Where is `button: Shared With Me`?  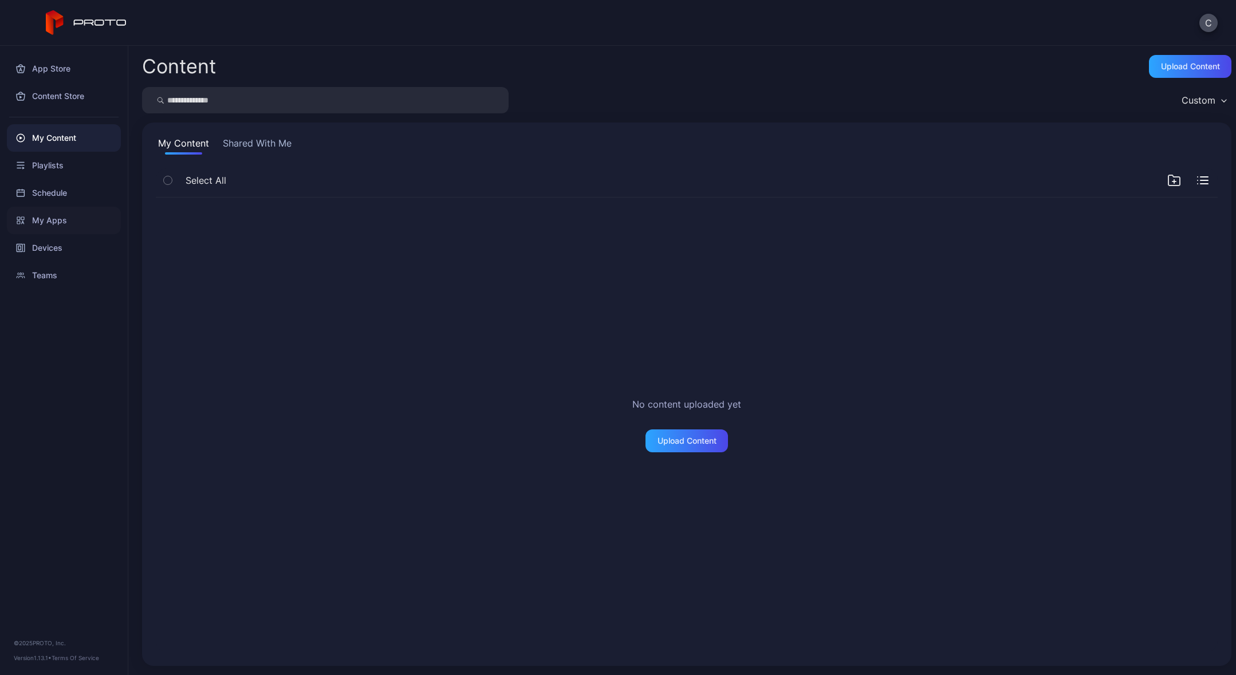 button: Shared With Me is located at coordinates (257, 146).